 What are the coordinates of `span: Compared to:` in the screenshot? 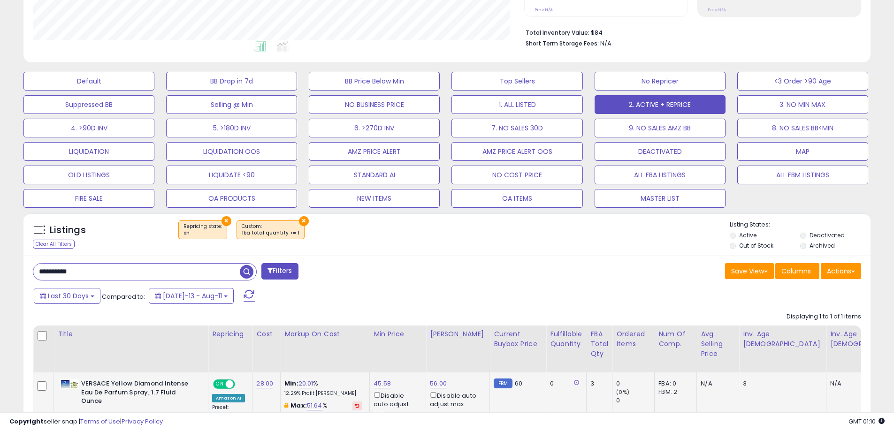 It's located at (123, 297).